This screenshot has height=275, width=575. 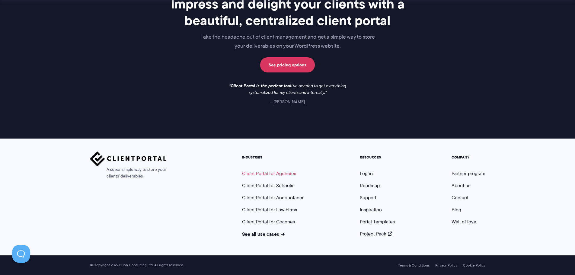 I want to click on span: © Copyright 2022 Dunn Consulting Ltd. All rights reserved., so click(x=137, y=265).